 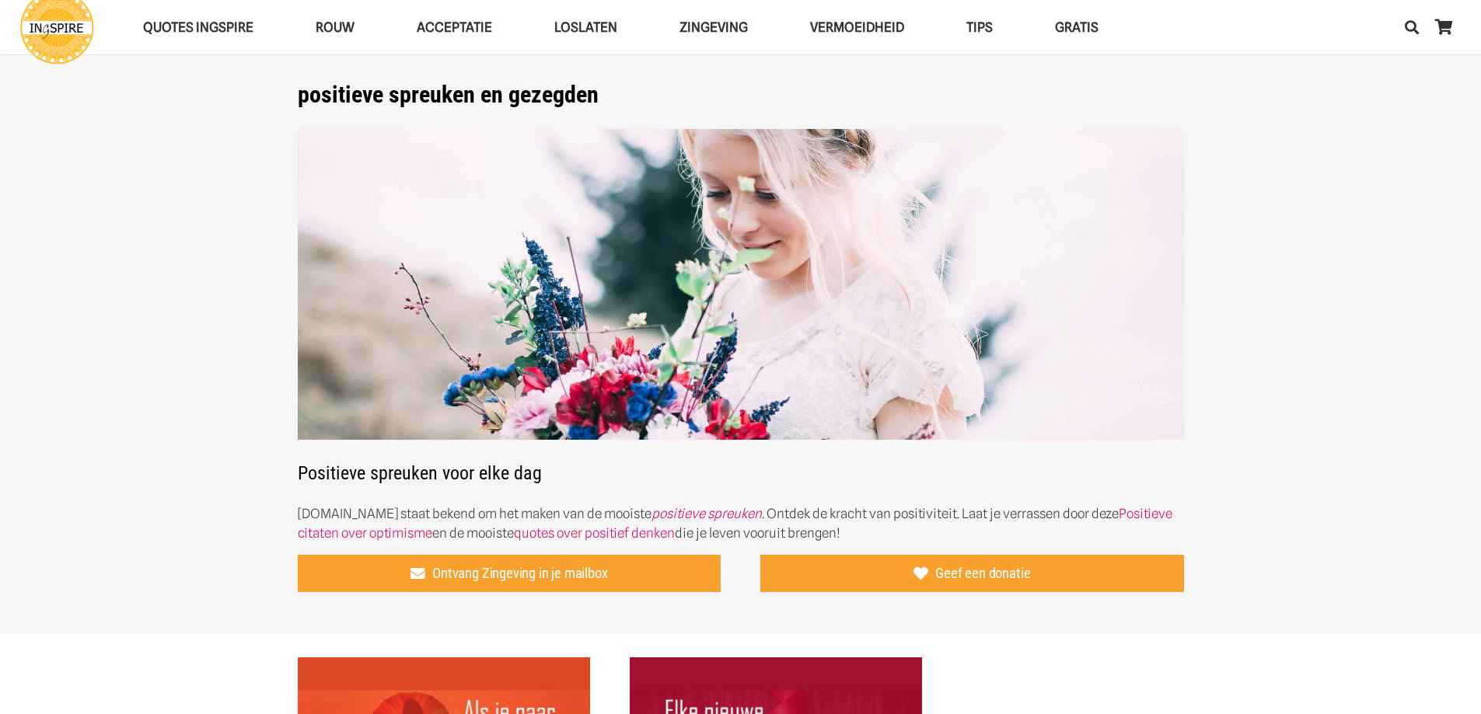 What do you see at coordinates (198, 27) in the screenshot?
I see `span: QUOTES INGSPIRE` at bounding box center [198, 27].